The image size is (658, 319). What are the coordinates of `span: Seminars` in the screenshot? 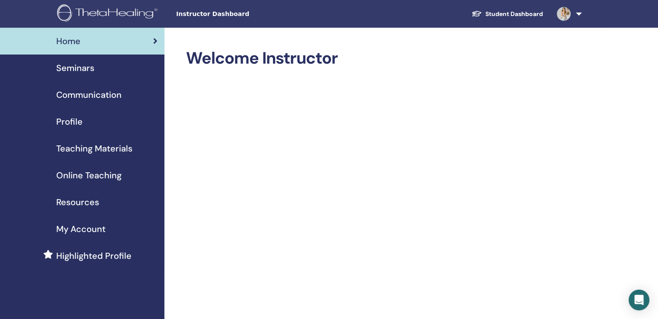 It's located at (75, 68).